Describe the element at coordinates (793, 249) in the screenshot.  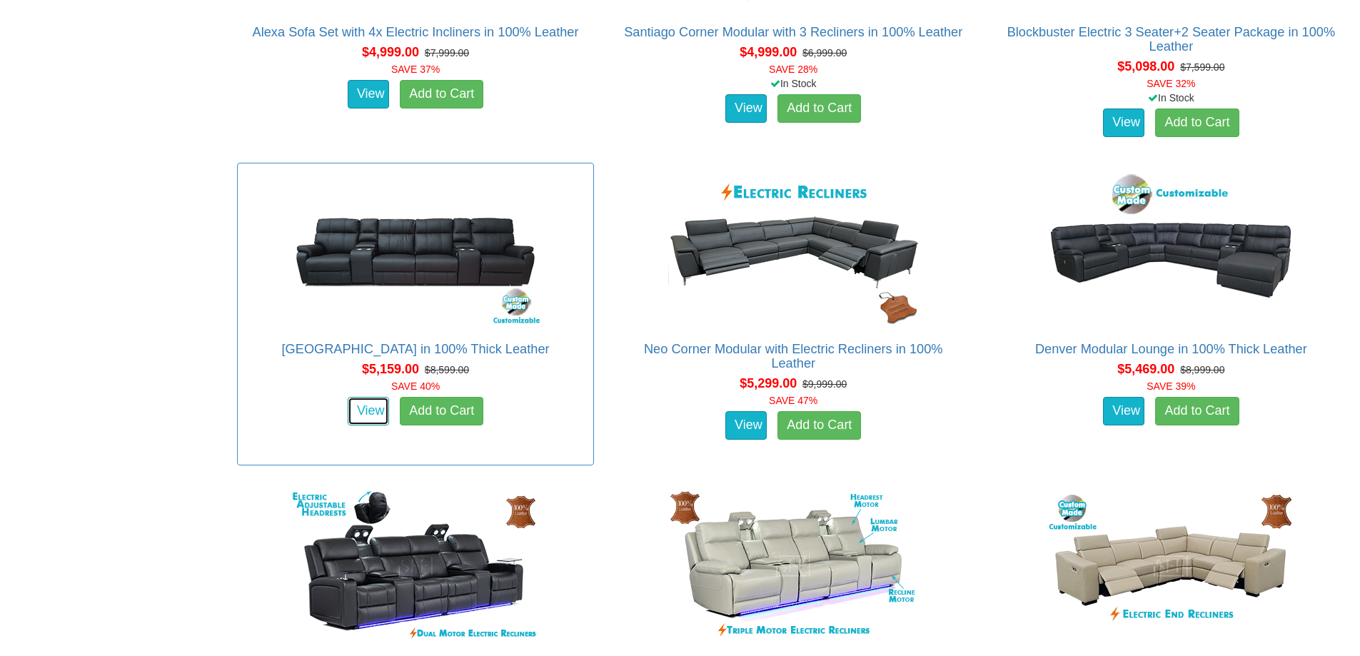
I see `img: Neo Corner Modular with Electric Recliners in 100% Leather` at that location.